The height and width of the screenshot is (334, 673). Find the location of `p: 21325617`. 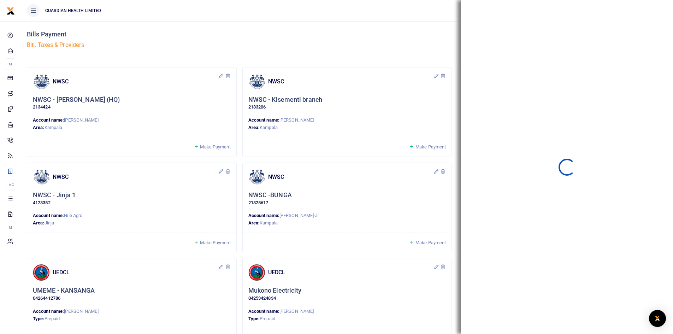

p: 21325617 is located at coordinates (347, 203).